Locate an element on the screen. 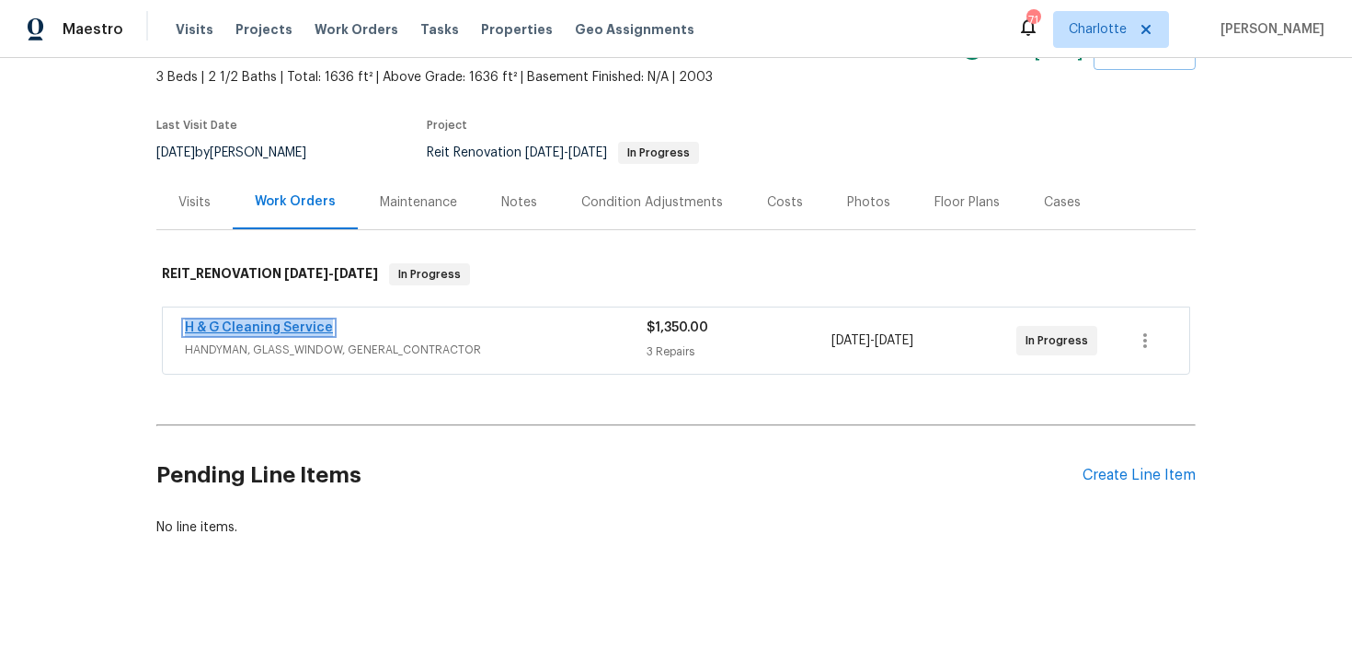 This screenshot has height=662, width=1352. span: Visits is located at coordinates (194, 29).